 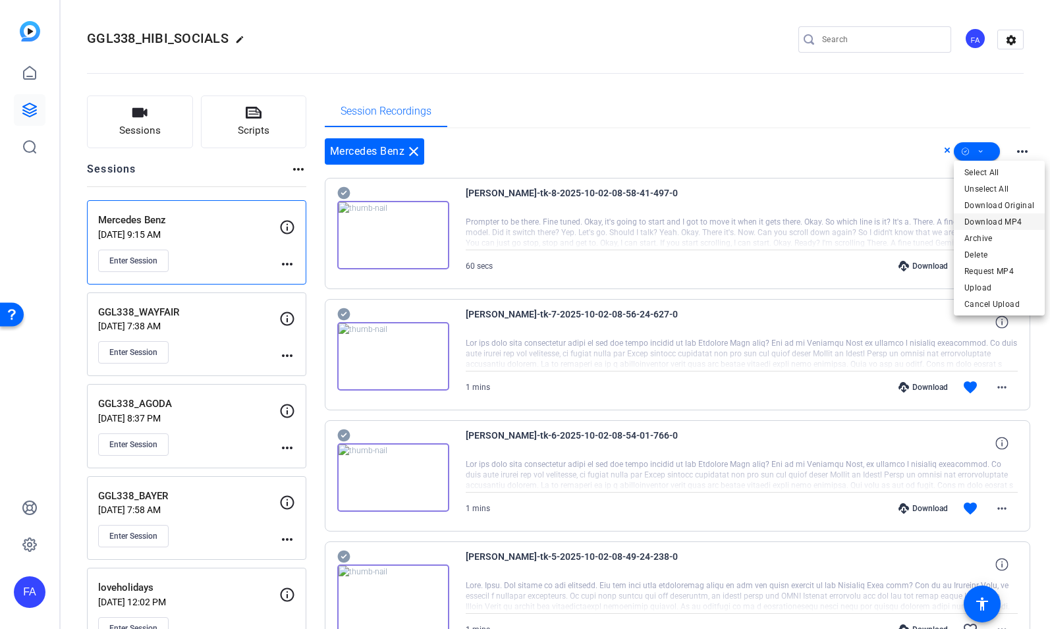 I want to click on span: Archive, so click(x=999, y=238).